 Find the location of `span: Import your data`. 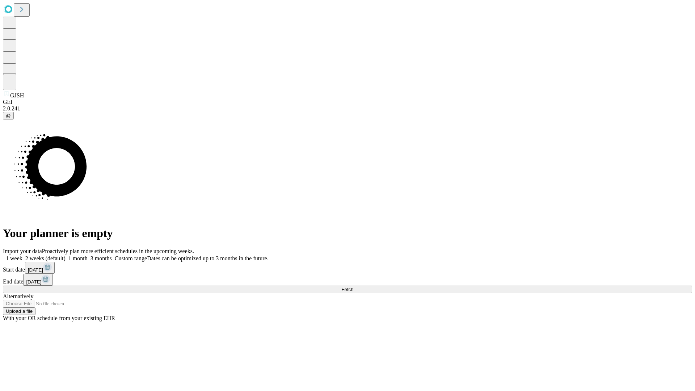

span: Import your data is located at coordinates (22, 251).